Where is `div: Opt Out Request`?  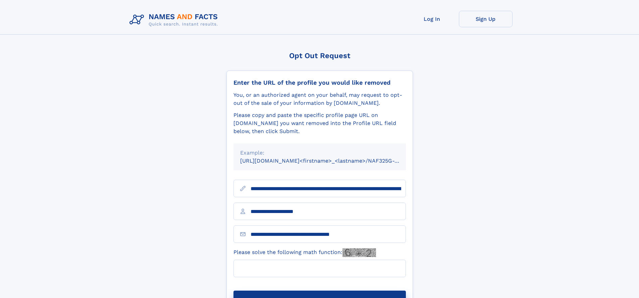 div: Opt Out Request is located at coordinates (320, 55).